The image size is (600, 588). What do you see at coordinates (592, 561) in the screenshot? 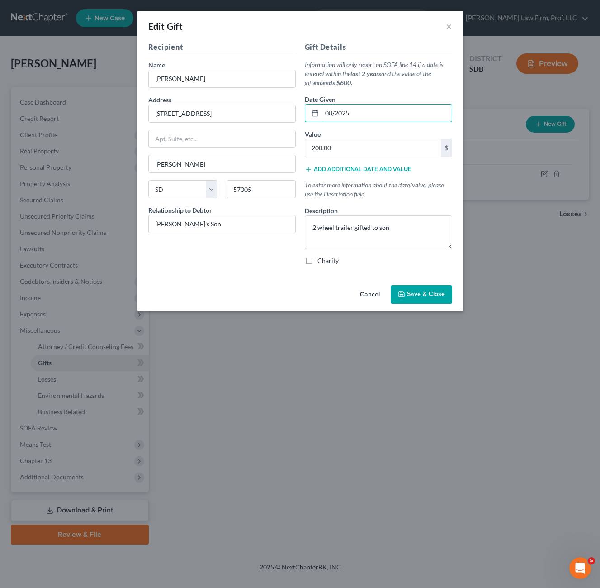
I see `span: 5` at bounding box center [592, 561].